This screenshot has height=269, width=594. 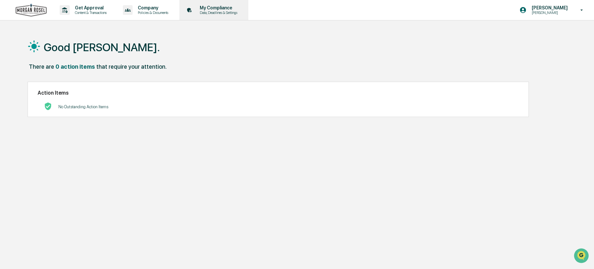 What do you see at coordinates (62, 33) in the screenshot?
I see `input: Clear` at bounding box center [62, 33].